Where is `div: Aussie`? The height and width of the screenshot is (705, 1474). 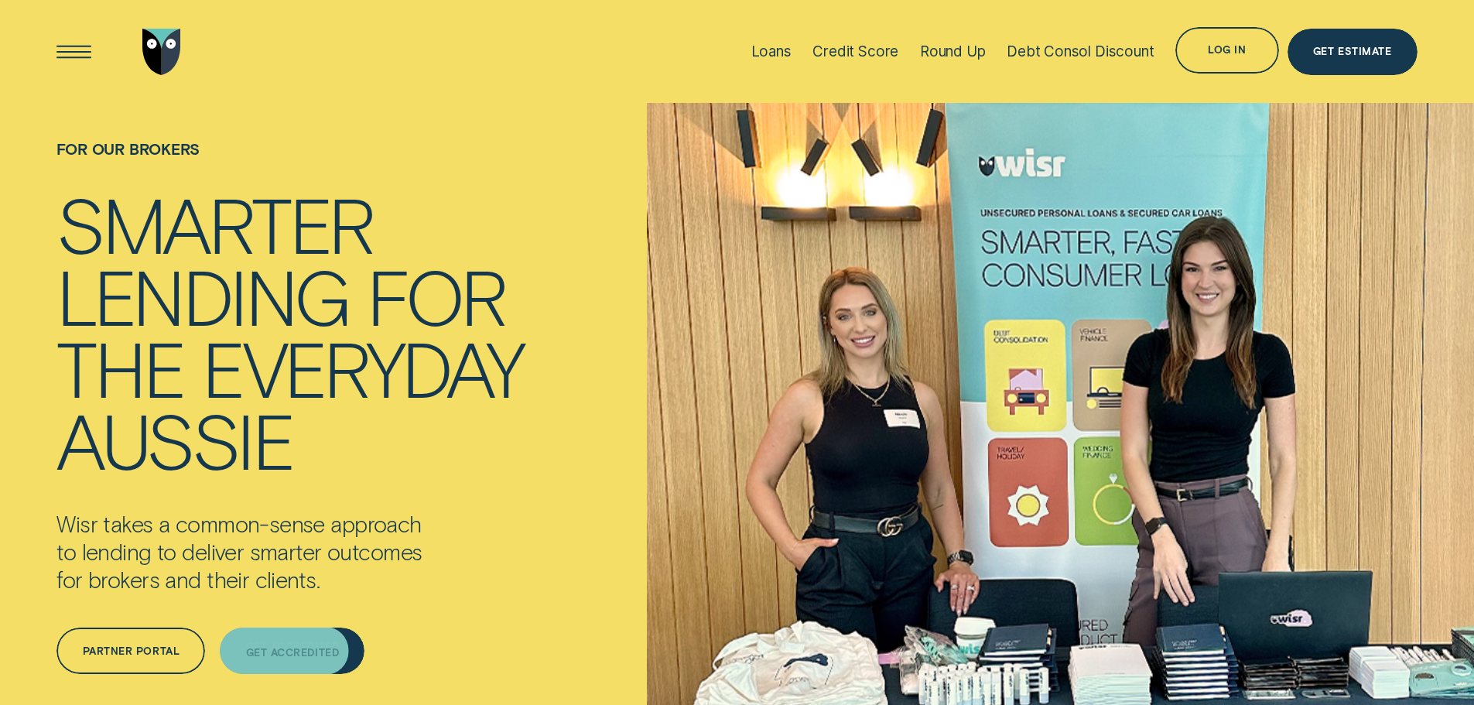
div: Aussie is located at coordinates (174, 439).